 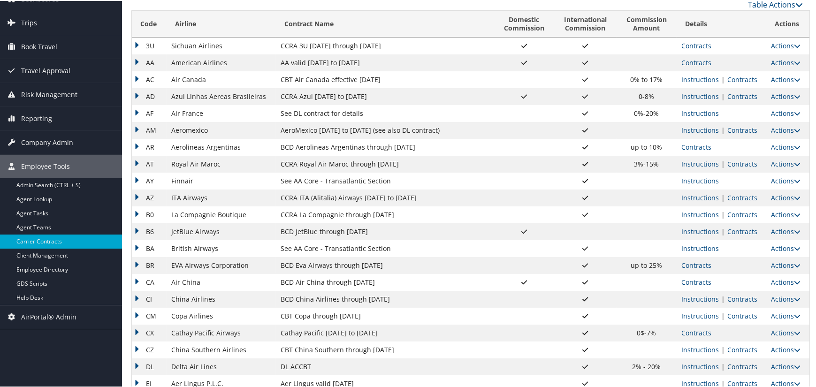 What do you see at coordinates (221, 96) in the screenshot?
I see `td: Azul Linhas Aereas Brasileiras` at bounding box center [221, 96].